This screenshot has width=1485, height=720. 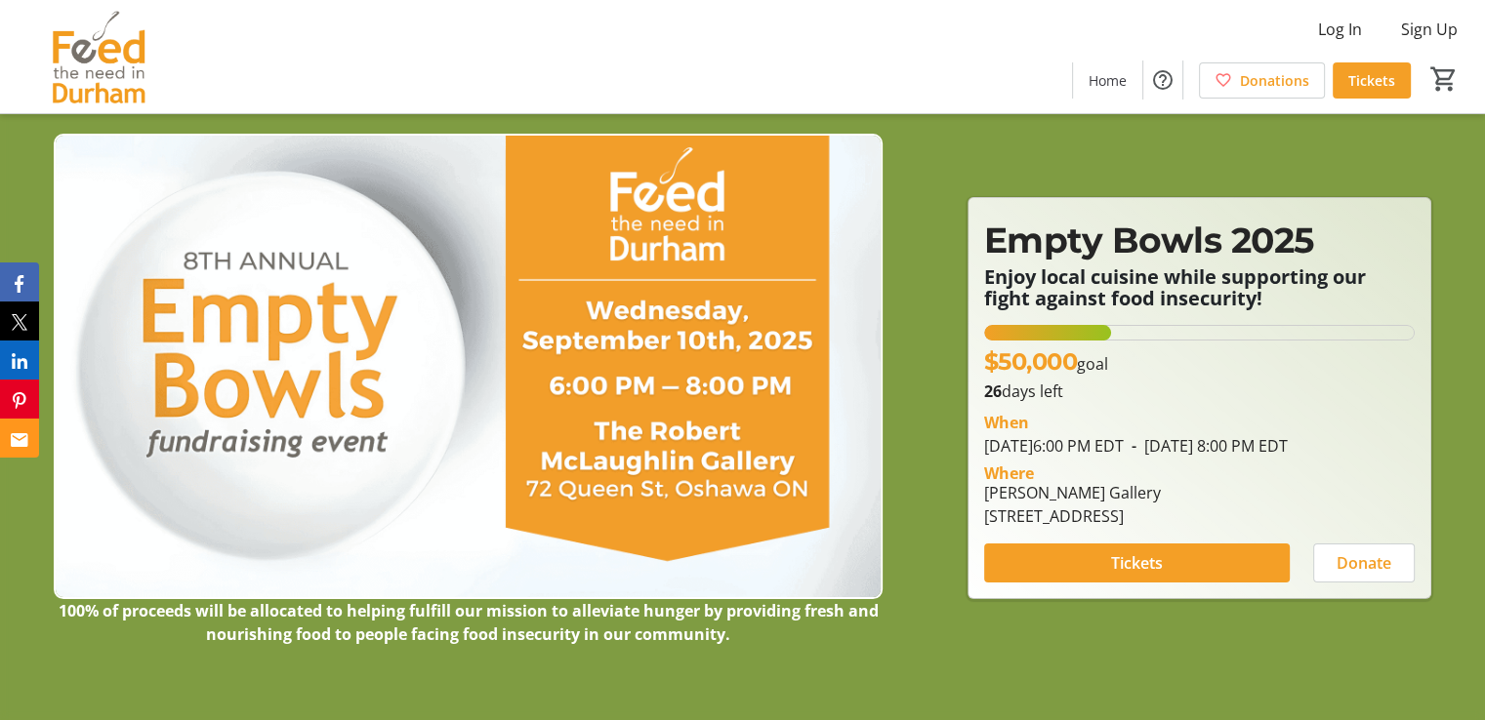 I want to click on button: Tickets, so click(x=1136, y=563).